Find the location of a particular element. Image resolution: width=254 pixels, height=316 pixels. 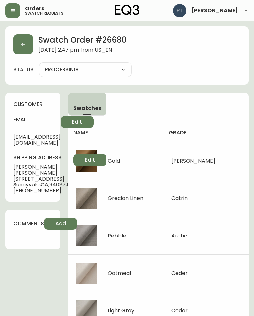

div: Grecian Linen is located at coordinates (126, 198).